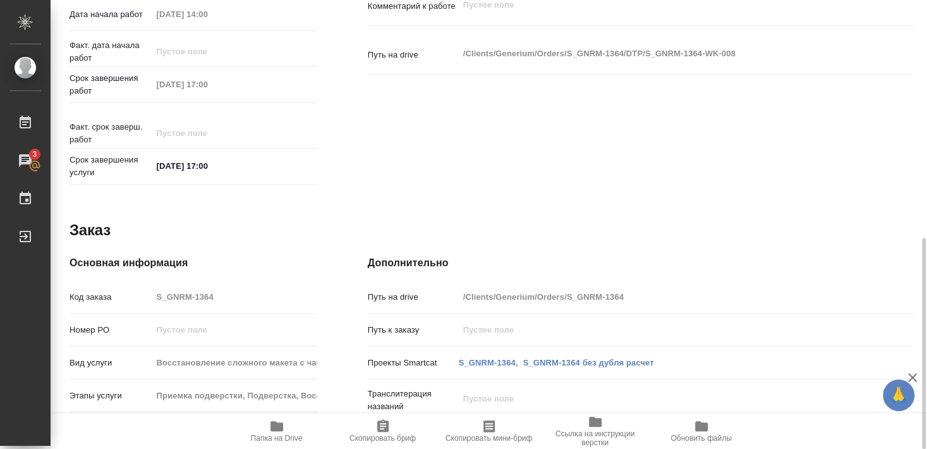 This screenshot has height=449, width=927. Describe the element at coordinates (640, 263) in the screenshot. I see `h4: Дополнительно` at that location.